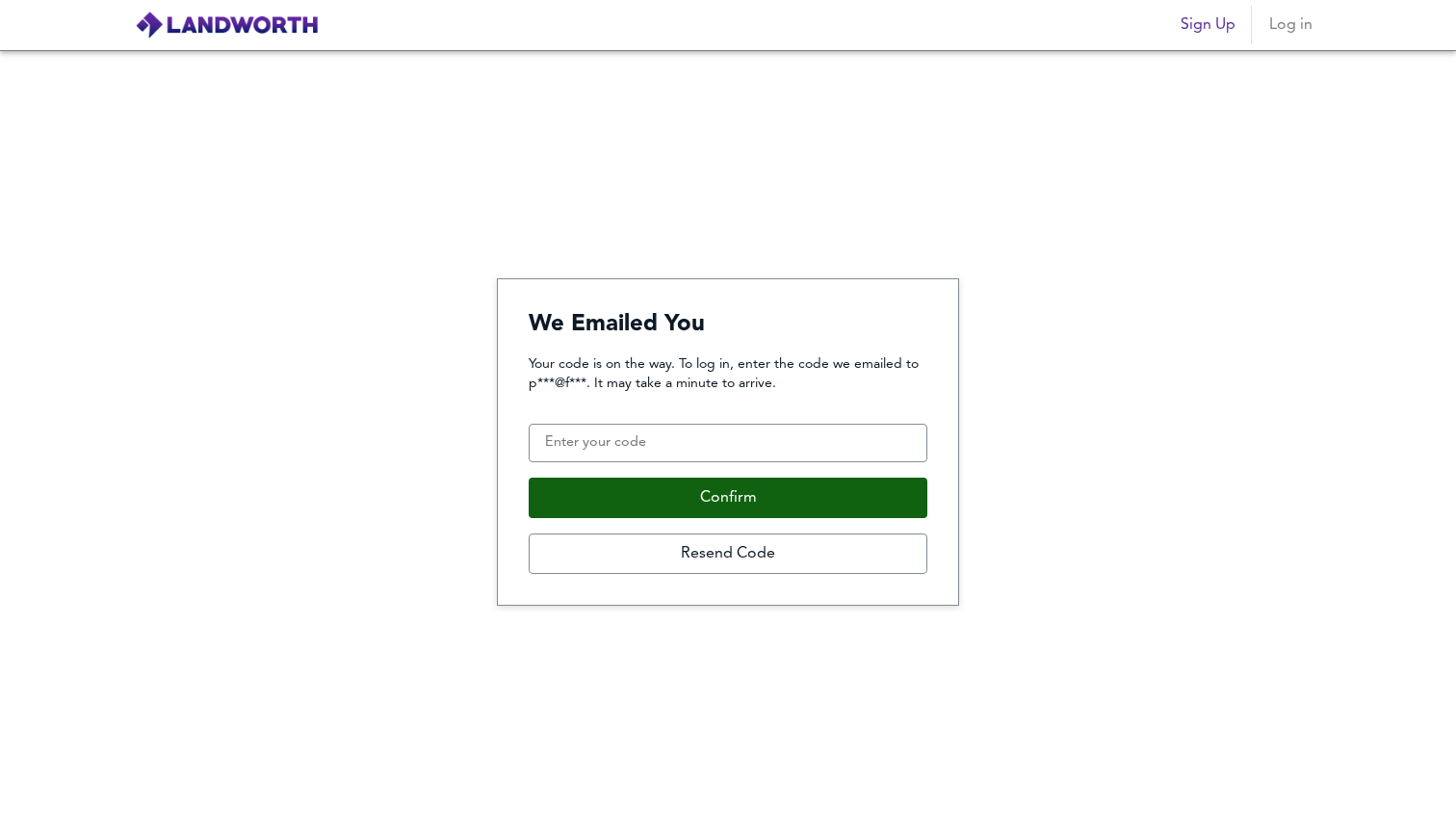 Image resolution: width=1456 pixels, height=833 pixels. I want to click on h4: We Emailed You, so click(728, 325).